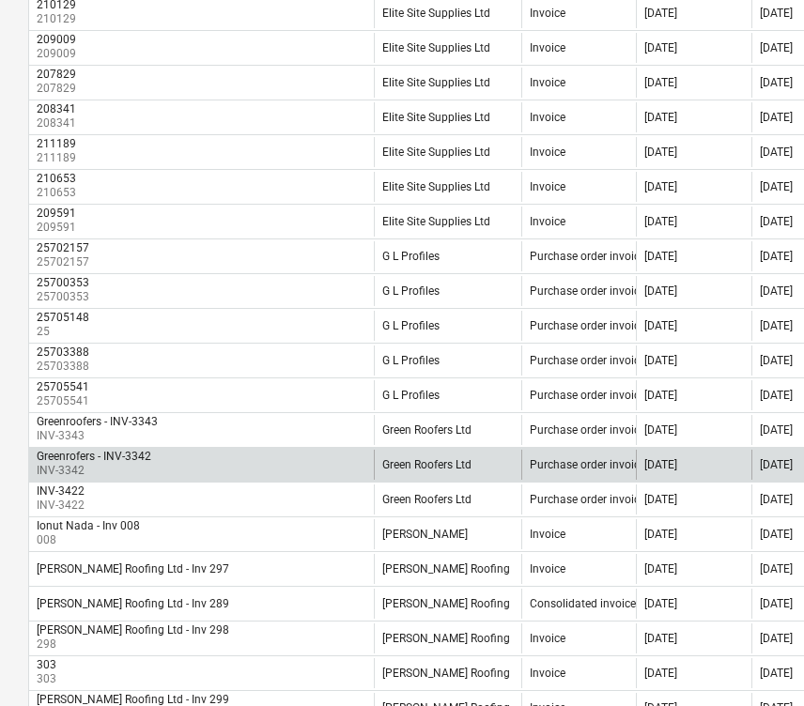 This screenshot has height=706, width=804. I want to click on div: 25705541, so click(63, 387).